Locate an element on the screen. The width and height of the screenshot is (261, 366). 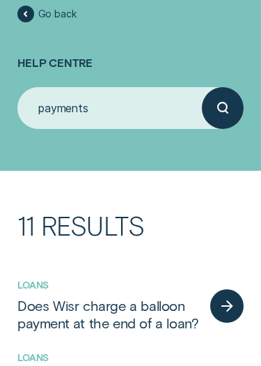
div: Does Wisr charge a balloon payment at the end of a loan? is located at coordinates (109, 314).